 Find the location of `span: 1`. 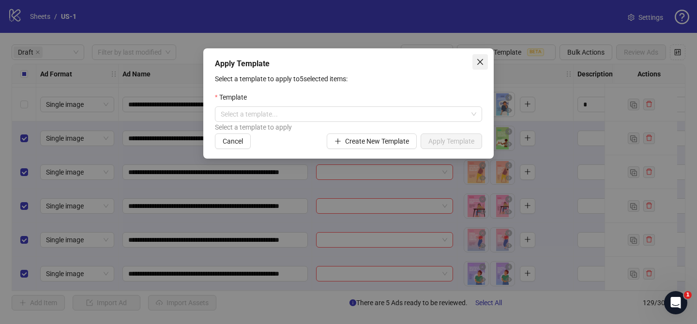

span: 1 is located at coordinates (687, 295).